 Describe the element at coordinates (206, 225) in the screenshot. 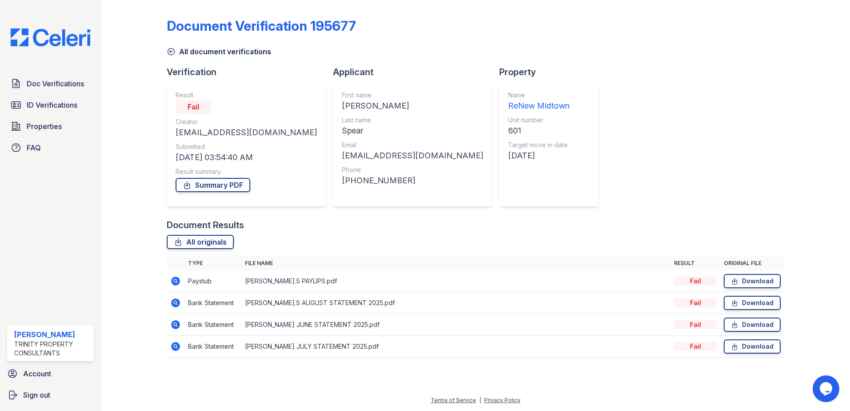

I see `div: Document Results` at that location.